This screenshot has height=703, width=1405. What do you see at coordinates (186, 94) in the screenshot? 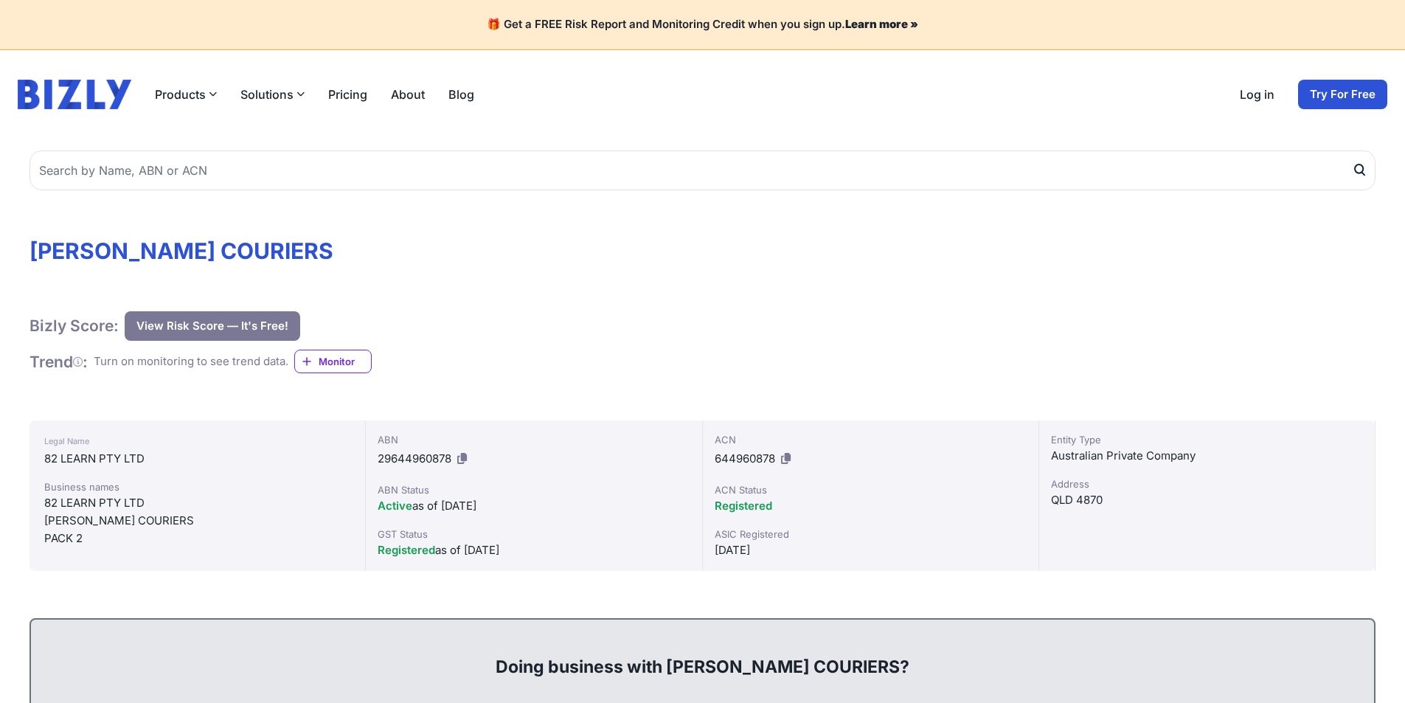
I see `button: Products` at bounding box center [186, 94].